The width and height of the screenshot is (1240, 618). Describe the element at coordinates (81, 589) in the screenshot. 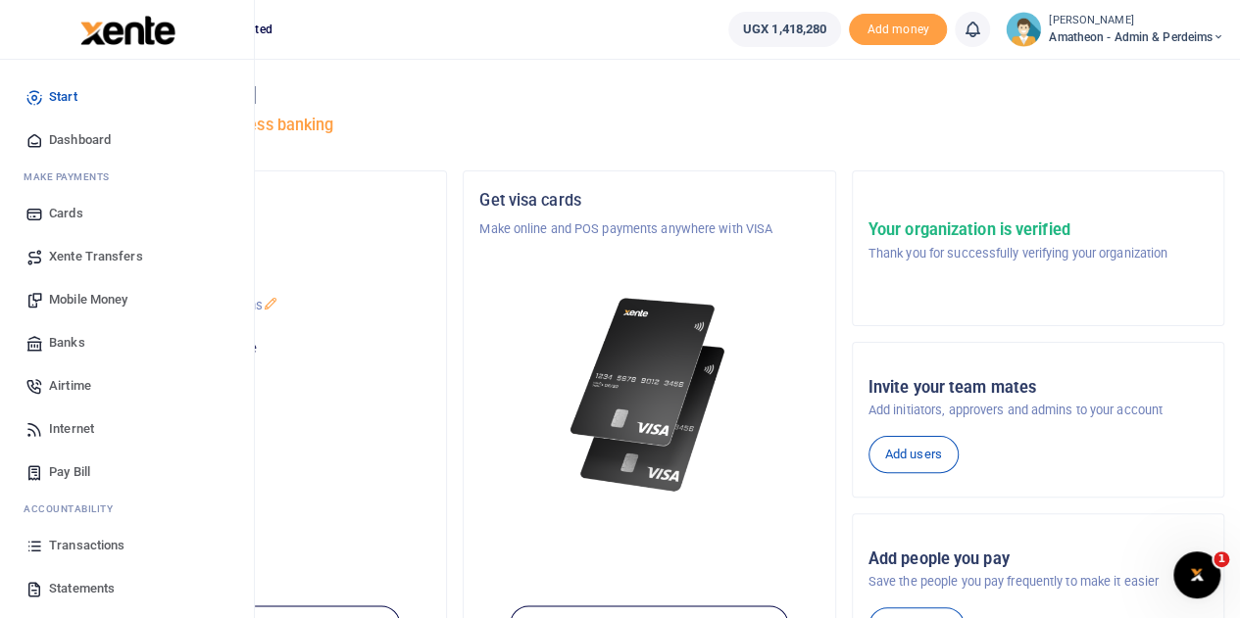

I see `span: Statements` at that location.